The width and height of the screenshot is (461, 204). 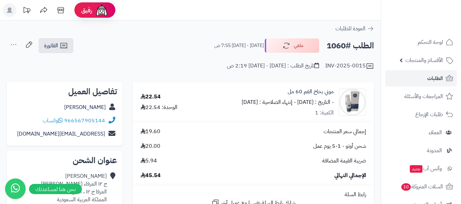 What do you see at coordinates (350, 176) in the screenshot?
I see `span: الإجمالي النهائي` at bounding box center [350, 176].